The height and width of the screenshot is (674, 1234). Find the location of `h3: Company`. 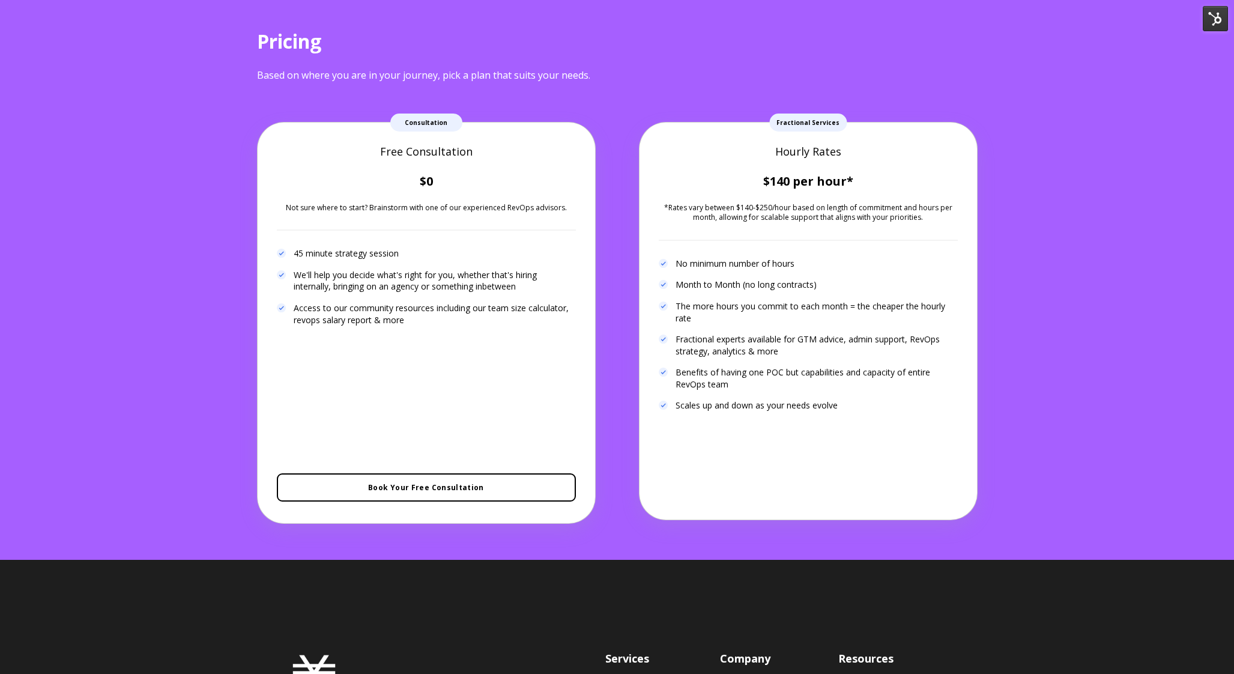

h3: Company is located at coordinates (754, 658).